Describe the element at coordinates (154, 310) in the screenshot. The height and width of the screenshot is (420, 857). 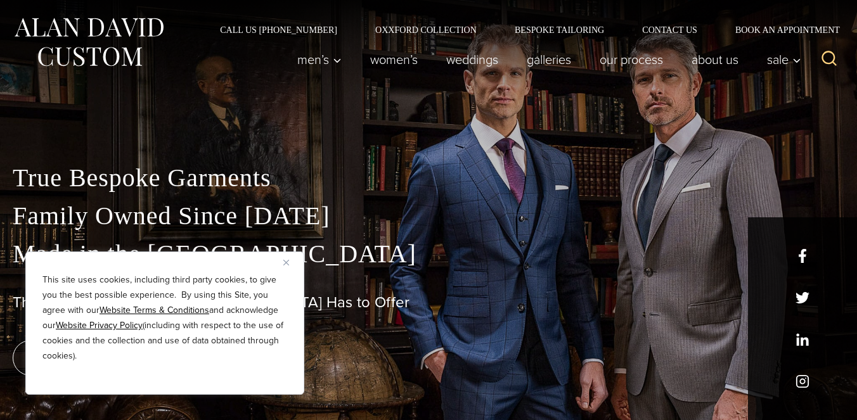
I see `u: Website Terms & Conditions` at that location.